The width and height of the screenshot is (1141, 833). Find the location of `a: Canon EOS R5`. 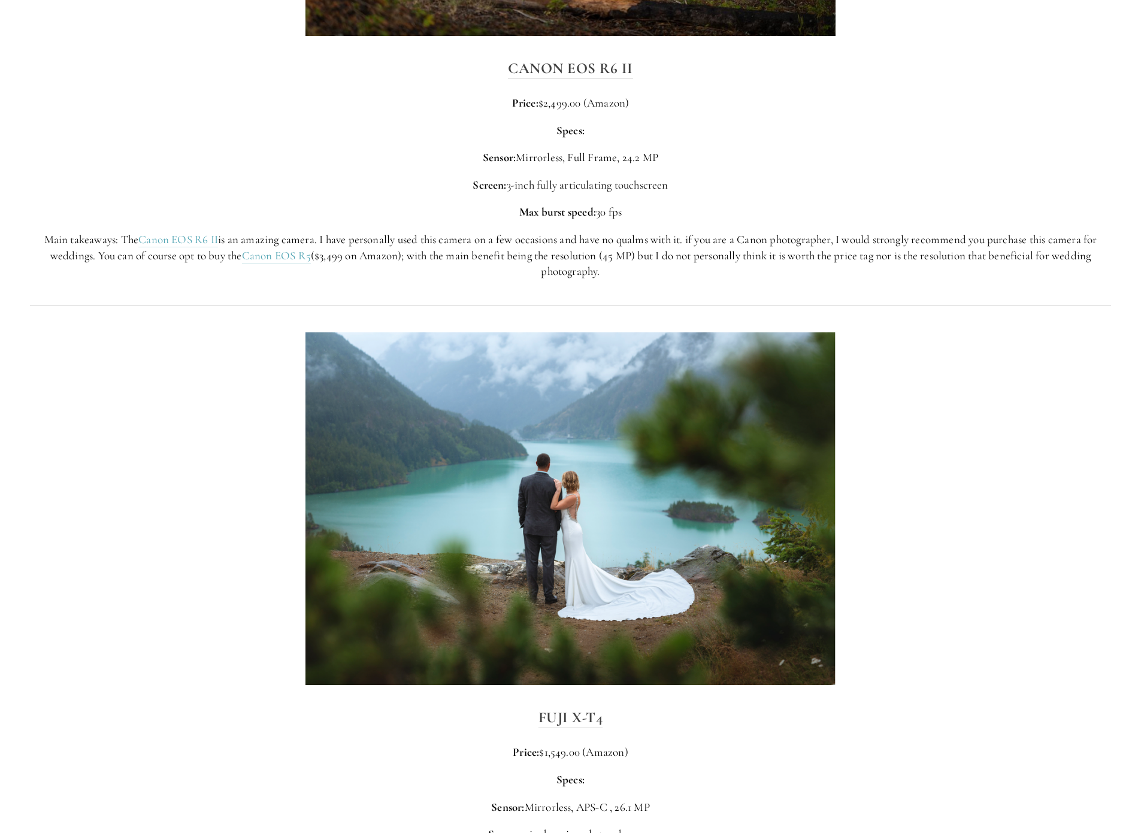

a: Canon EOS R5 is located at coordinates (276, 256).